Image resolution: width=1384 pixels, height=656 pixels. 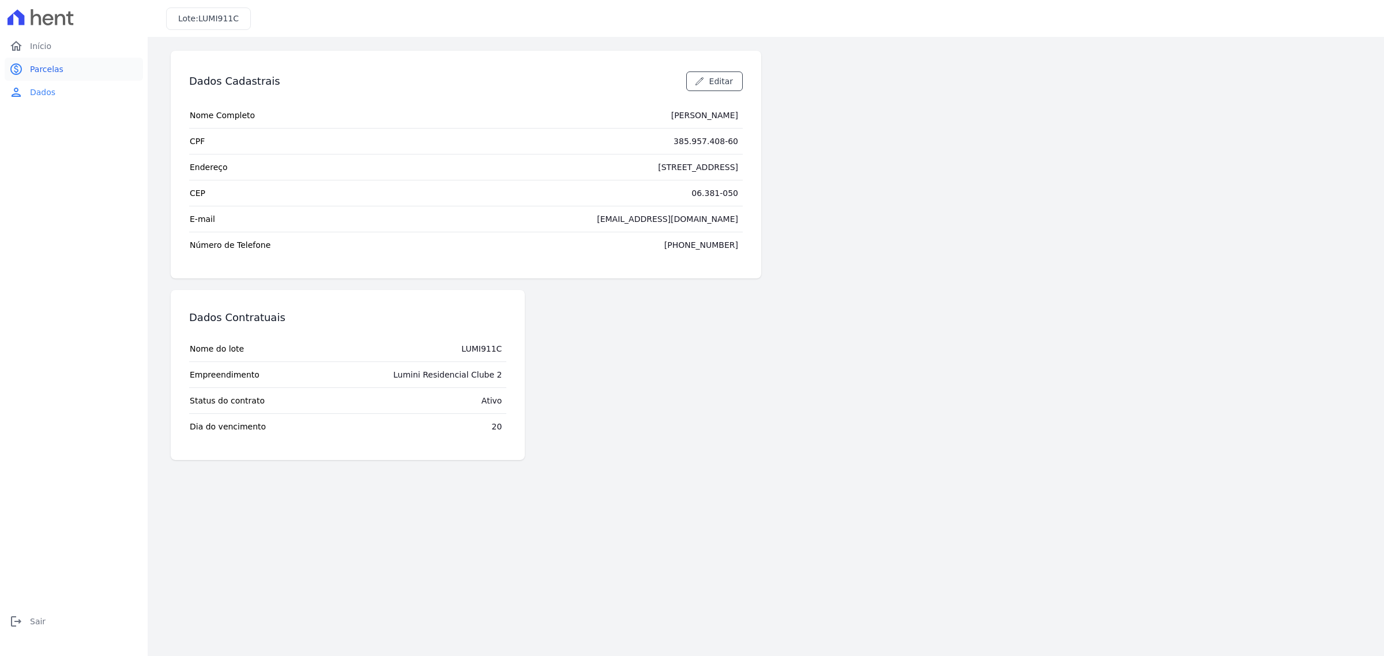 What do you see at coordinates (47, 69) in the screenshot?
I see `span: Parcelas` at bounding box center [47, 69].